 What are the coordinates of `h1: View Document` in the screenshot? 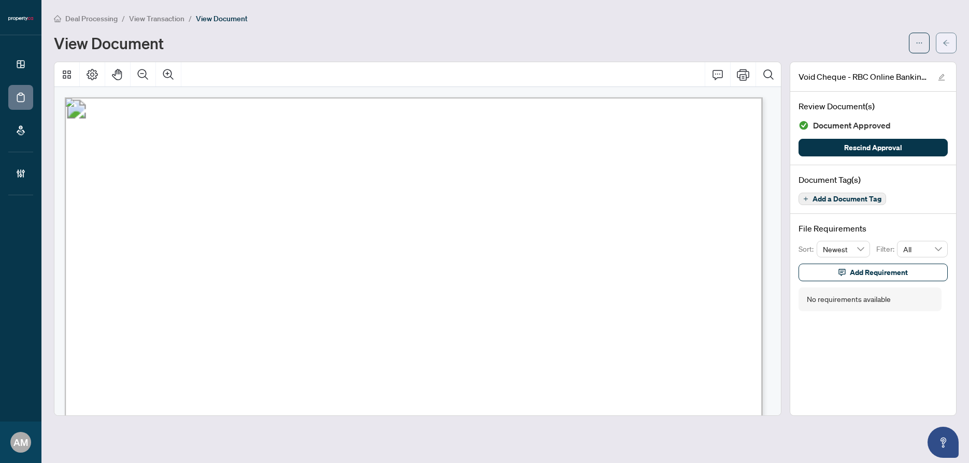 It's located at (109, 43).